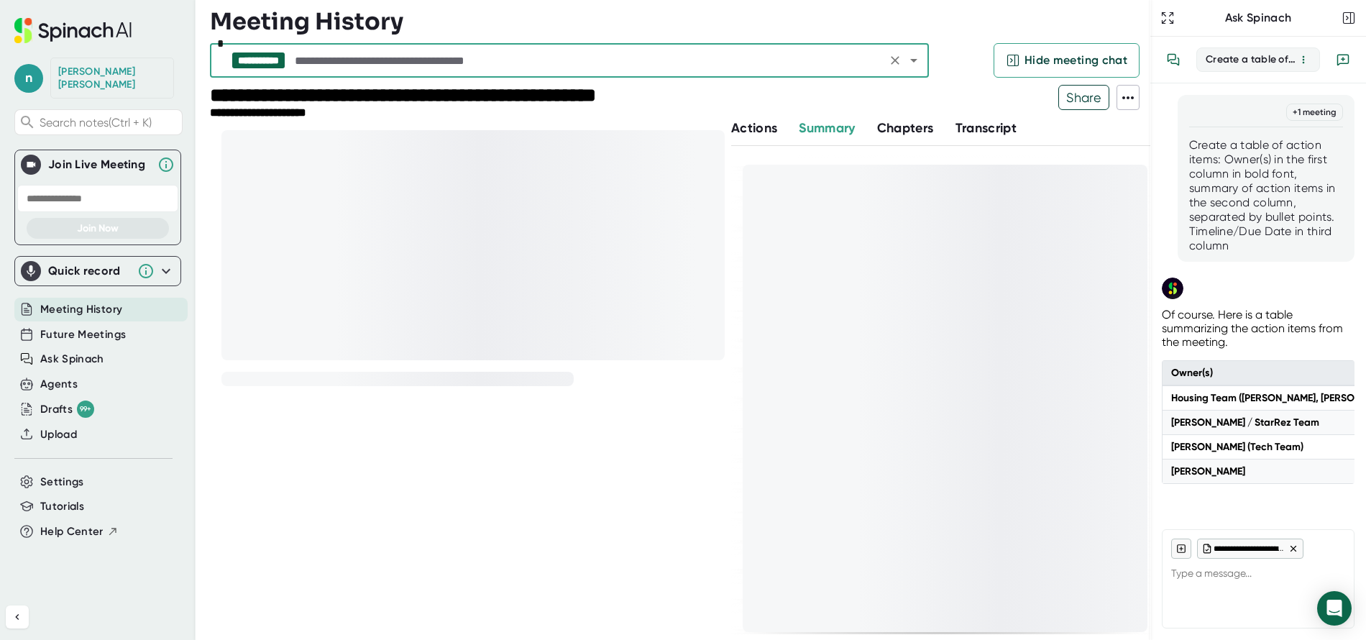 The image size is (1366, 640). What do you see at coordinates (914, 60) in the screenshot?
I see `button: Open` at bounding box center [914, 60].